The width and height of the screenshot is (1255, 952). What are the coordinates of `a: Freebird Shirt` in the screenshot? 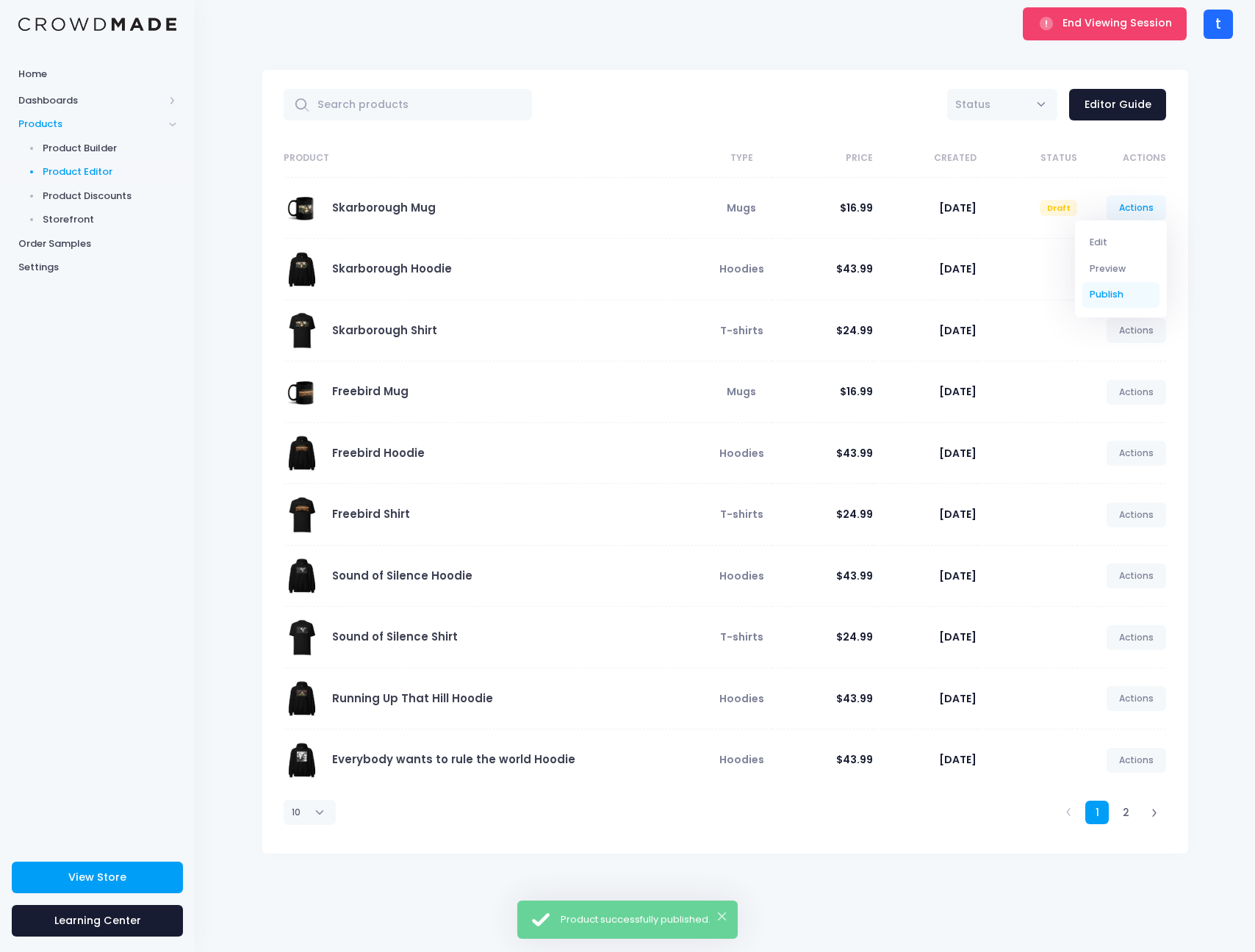 It's located at (371, 514).